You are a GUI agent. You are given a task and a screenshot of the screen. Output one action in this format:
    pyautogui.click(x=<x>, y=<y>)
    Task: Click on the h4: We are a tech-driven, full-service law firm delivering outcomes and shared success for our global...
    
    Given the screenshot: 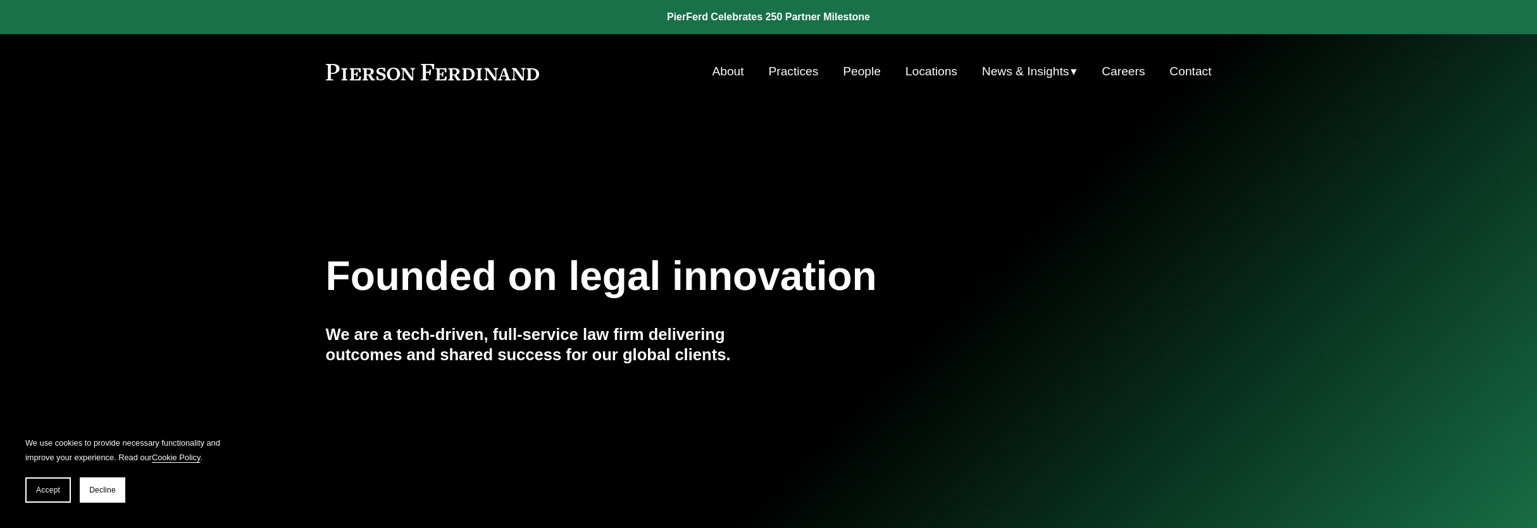 What is the action you would take?
    pyautogui.click(x=547, y=344)
    